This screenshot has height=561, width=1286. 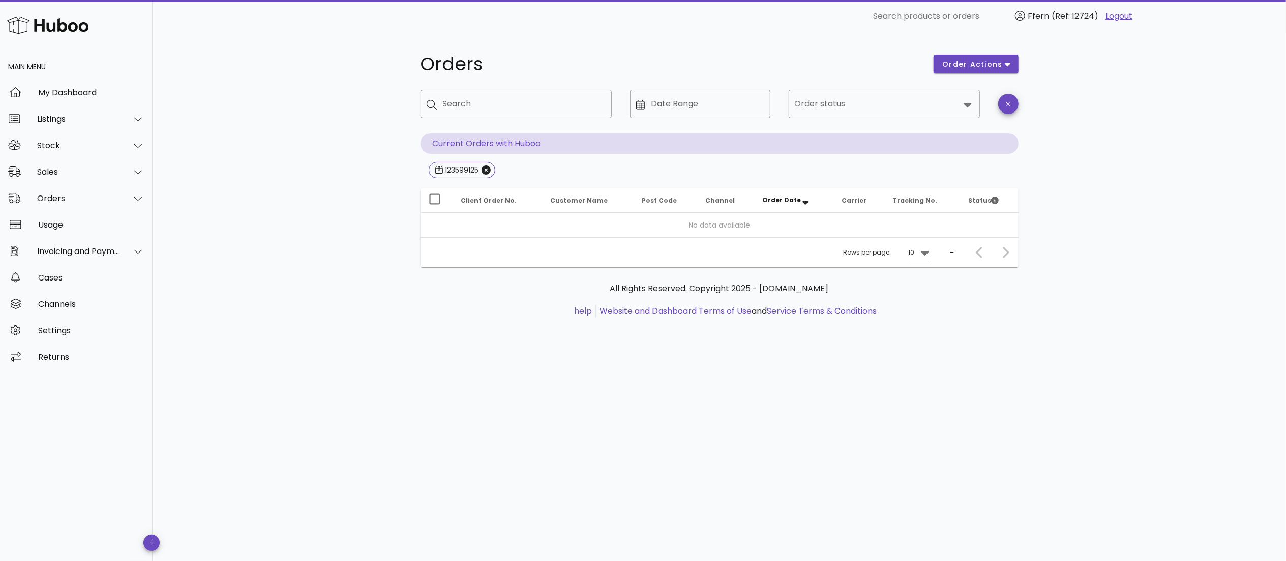 What do you see at coordinates (91, 304) in the screenshot?
I see `div: Channels` at bounding box center [91, 304].